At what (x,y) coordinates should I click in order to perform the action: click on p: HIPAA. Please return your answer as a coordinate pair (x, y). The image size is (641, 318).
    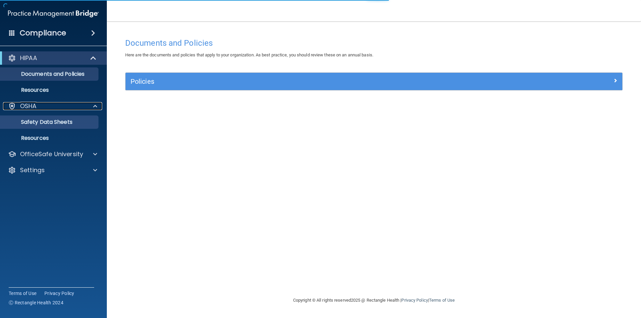
    Looking at the image, I should click on (28, 58).